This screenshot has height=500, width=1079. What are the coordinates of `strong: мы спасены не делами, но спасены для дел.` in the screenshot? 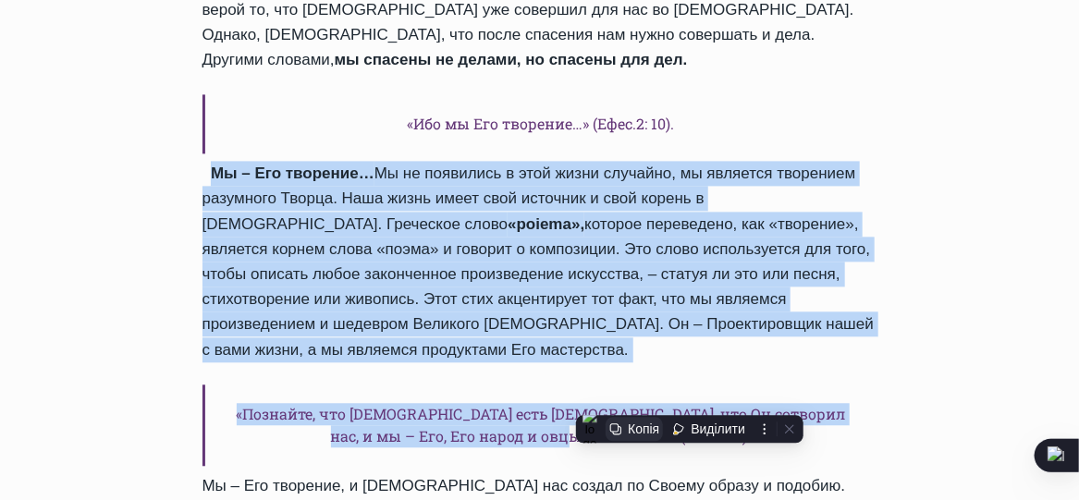 It's located at (511, 59).